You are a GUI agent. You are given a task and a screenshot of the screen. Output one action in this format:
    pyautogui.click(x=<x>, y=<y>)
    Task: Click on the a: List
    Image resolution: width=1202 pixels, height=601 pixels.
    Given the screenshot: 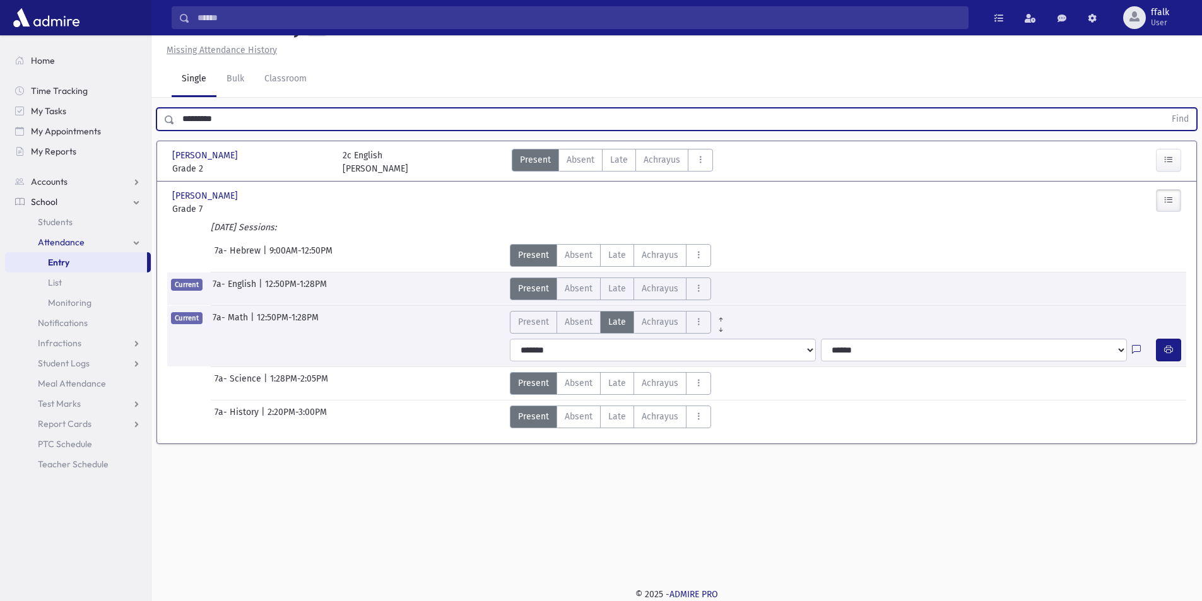 What is the action you would take?
    pyautogui.click(x=78, y=283)
    